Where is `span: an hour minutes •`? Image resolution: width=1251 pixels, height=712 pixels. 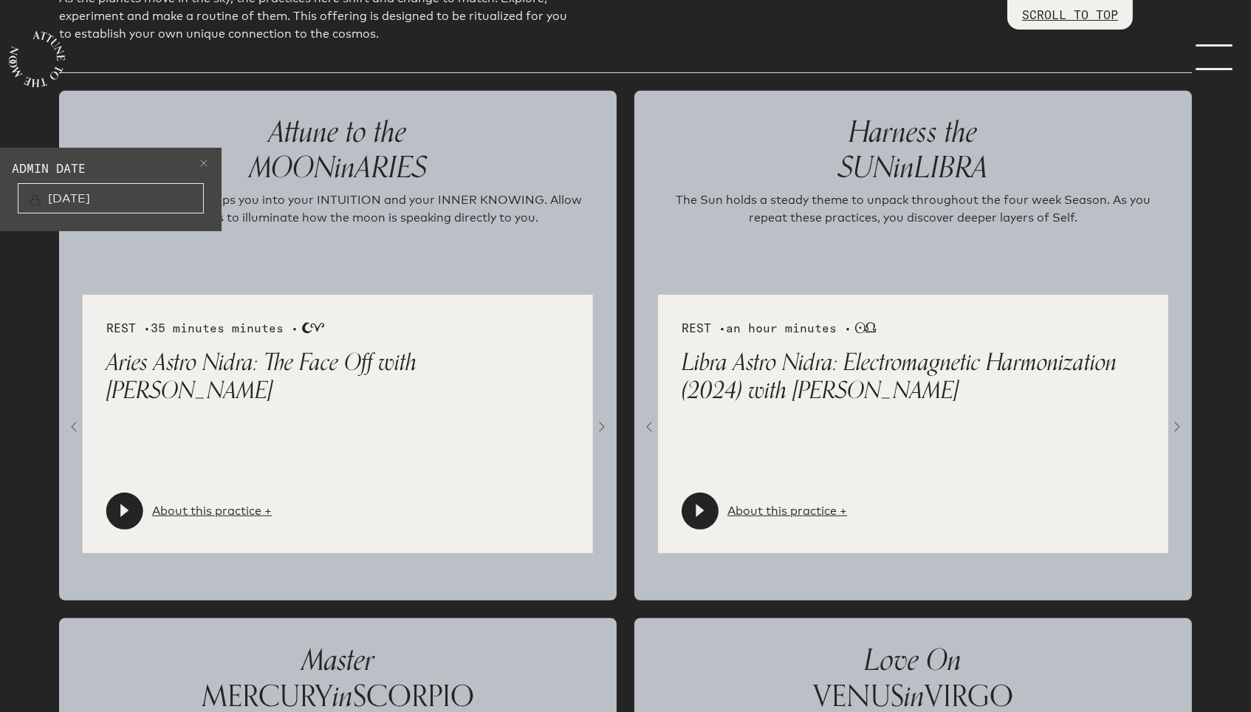 span: an hour minutes • is located at coordinates (789, 328).